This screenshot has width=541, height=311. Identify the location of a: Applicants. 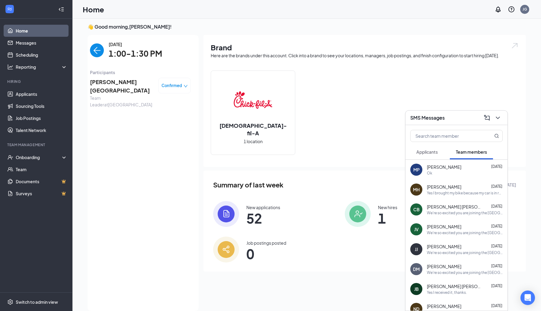
(41, 94).